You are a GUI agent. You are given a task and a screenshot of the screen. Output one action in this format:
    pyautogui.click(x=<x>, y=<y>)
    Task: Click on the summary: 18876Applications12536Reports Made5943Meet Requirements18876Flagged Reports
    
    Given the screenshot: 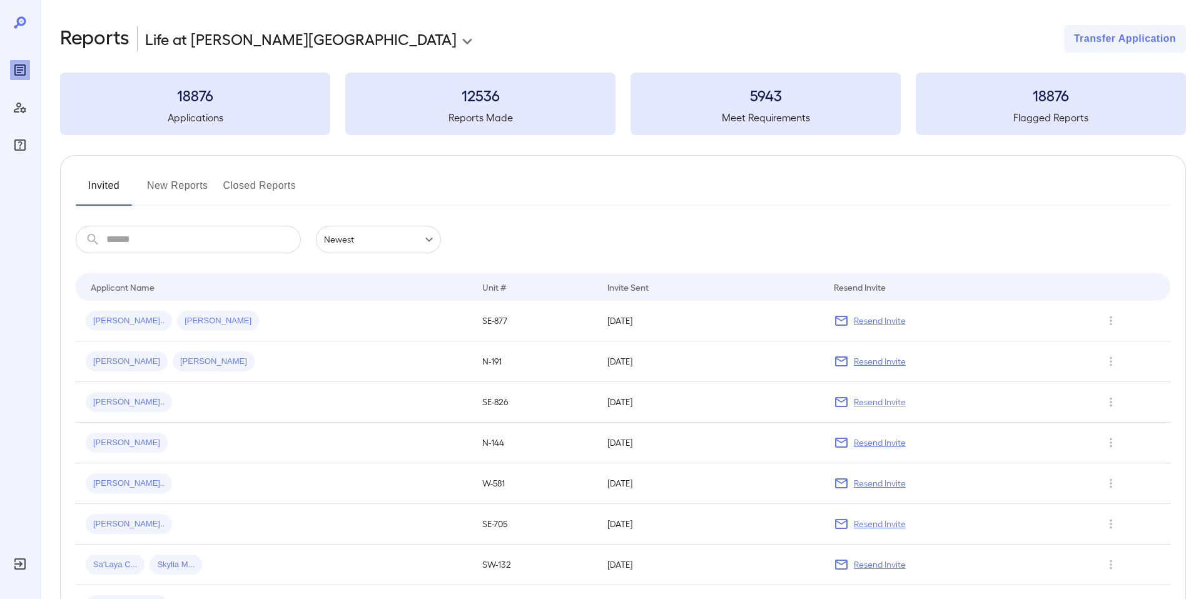 What is the action you would take?
    pyautogui.click(x=623, y=104)
    